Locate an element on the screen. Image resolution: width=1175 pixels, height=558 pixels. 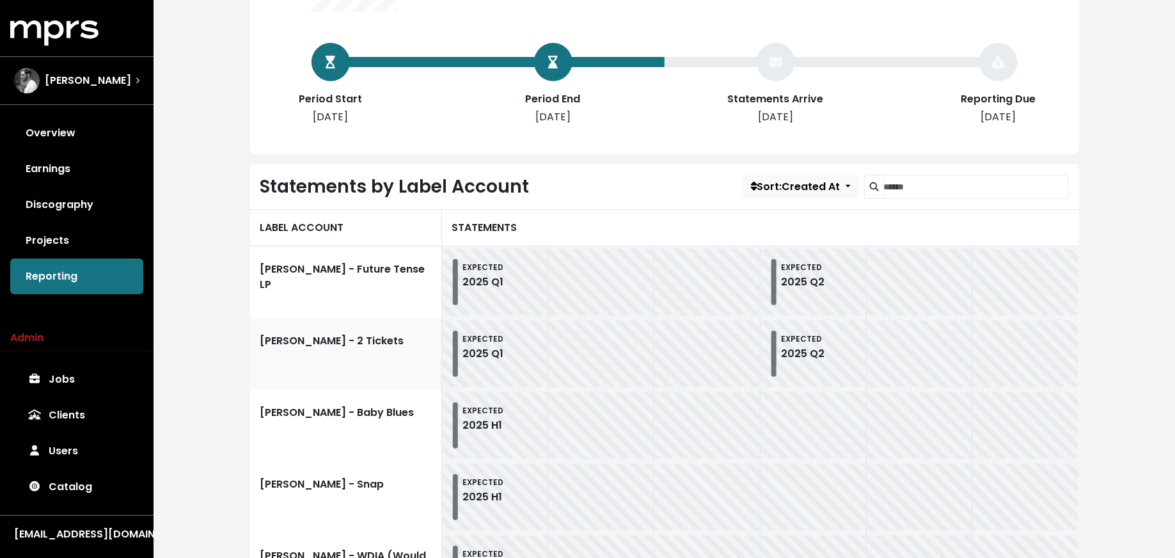
a: Discography is located at coordinates (77, 205).